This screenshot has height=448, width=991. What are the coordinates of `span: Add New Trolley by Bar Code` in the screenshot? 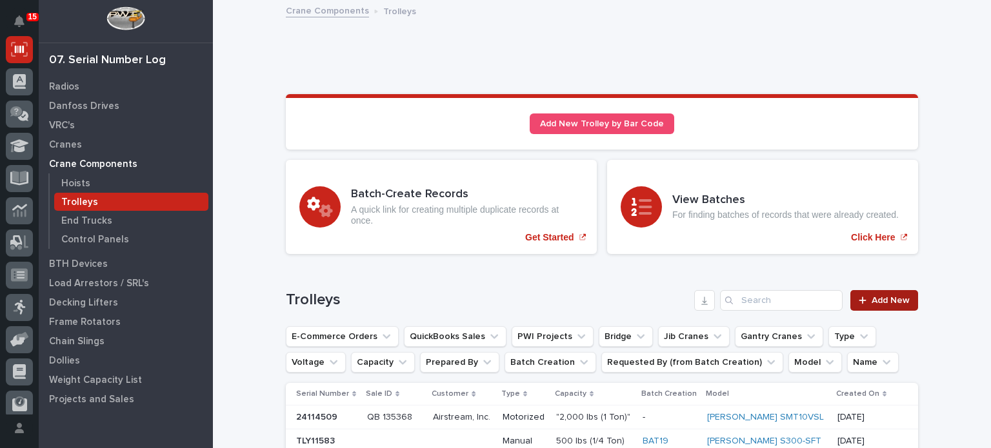 It's located at (602, 124).